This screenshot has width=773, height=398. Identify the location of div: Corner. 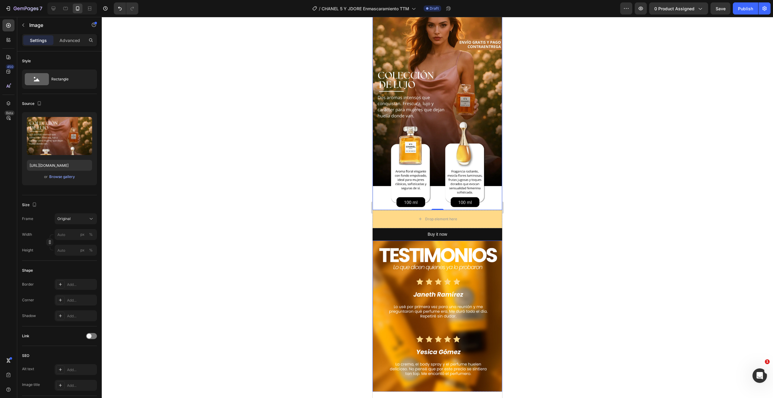
(28, 300).